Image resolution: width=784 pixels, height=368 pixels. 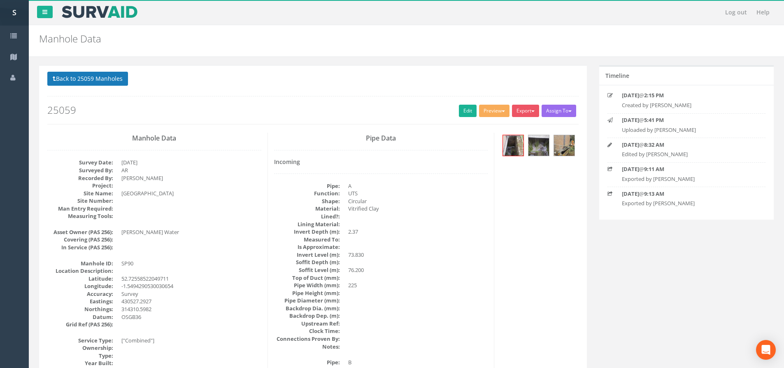 I want to click on dt: Service Type:, so click(x=80, y=340).